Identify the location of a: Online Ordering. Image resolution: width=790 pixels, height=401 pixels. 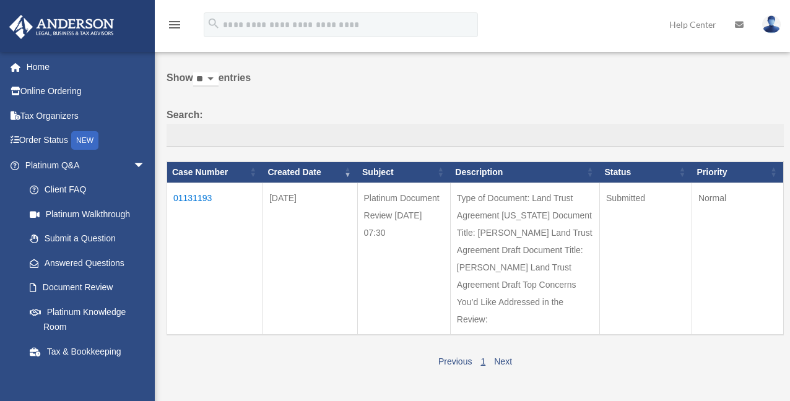
(86, 92).